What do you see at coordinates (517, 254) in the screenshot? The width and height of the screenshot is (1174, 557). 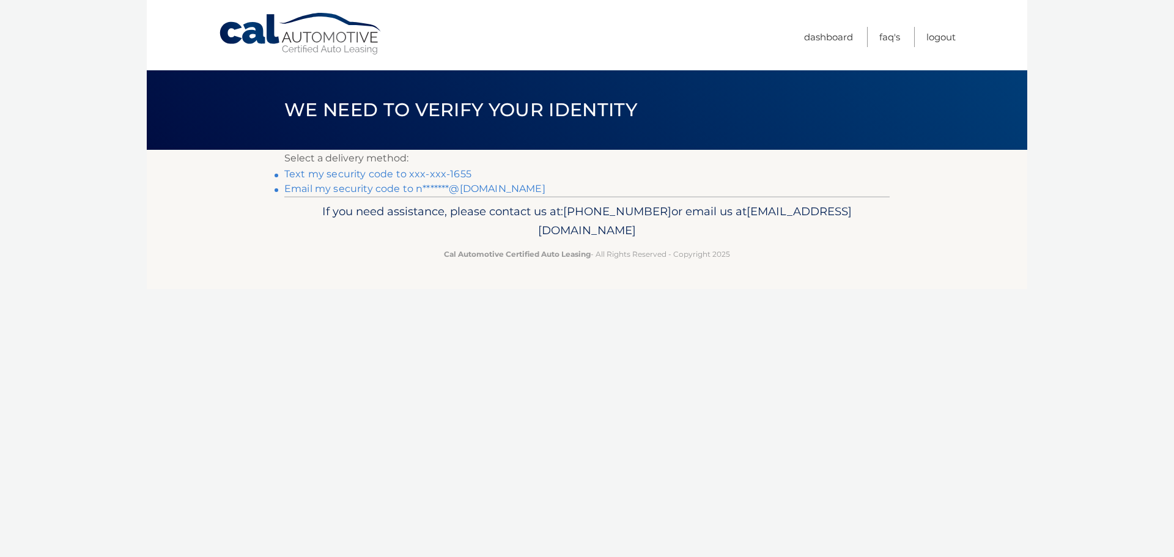 I see `strong: Cal Automotive Certified Auto Leasing` at bounding box center [517, 254].